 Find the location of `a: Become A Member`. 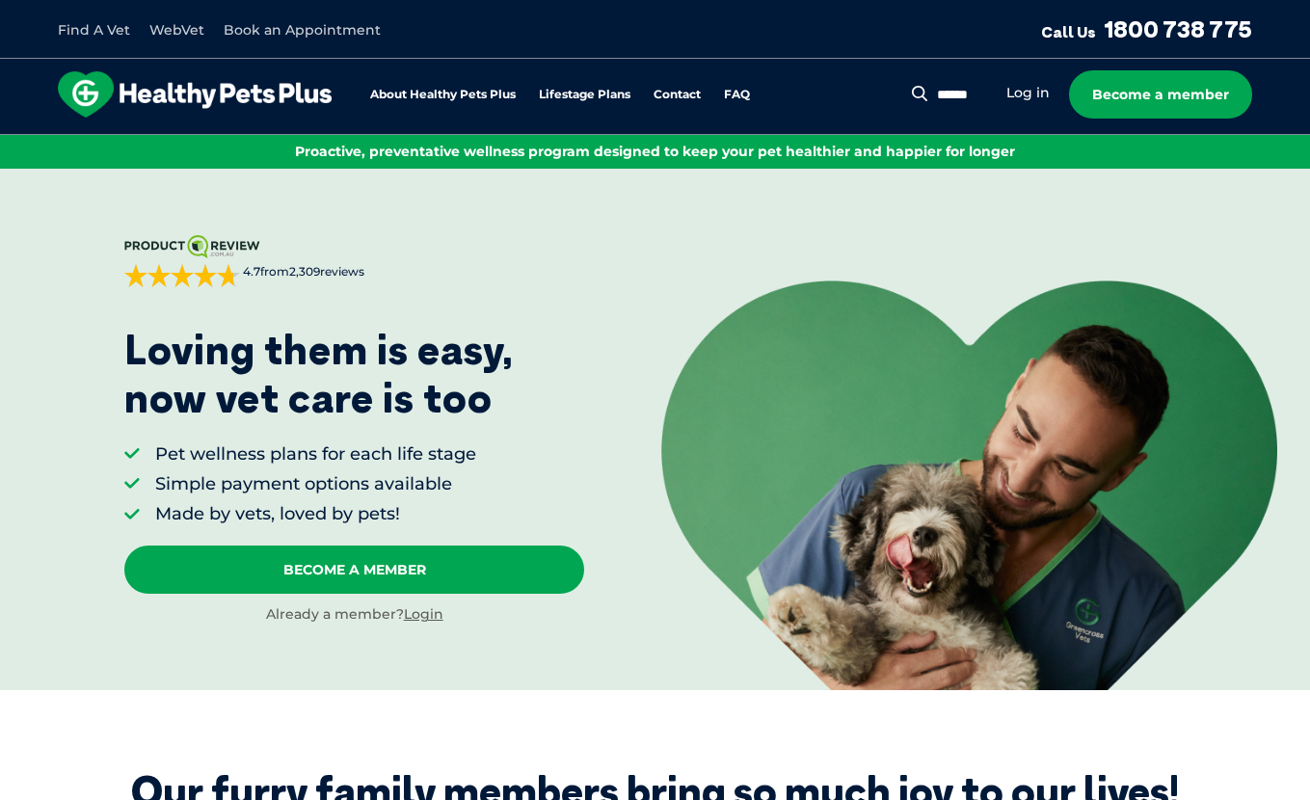

a: Become A Member is located at coordinates (354, 569).